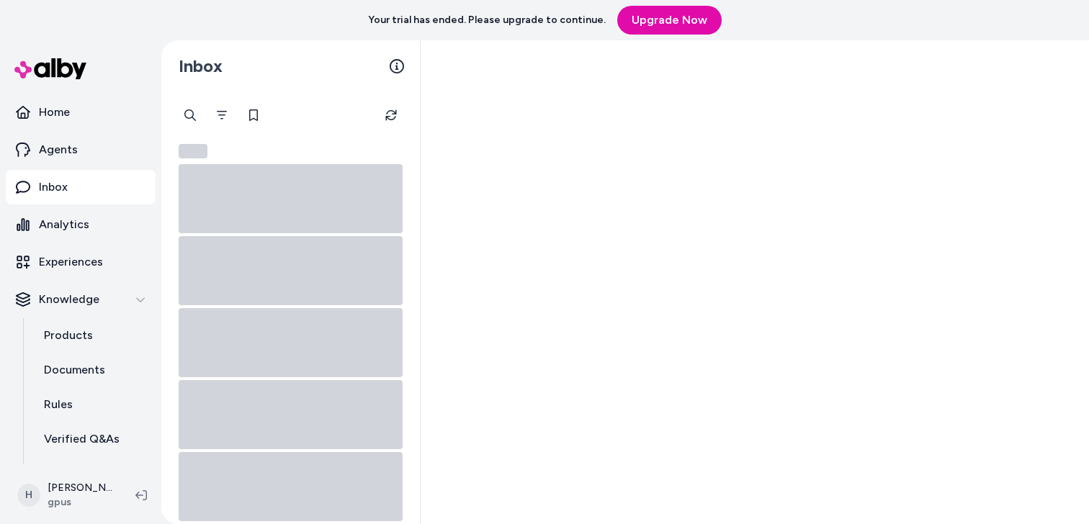  What do you see at coordinates (58, 150) in the screenshot?
I see `p: Agents` at bounding box center [58, 150].